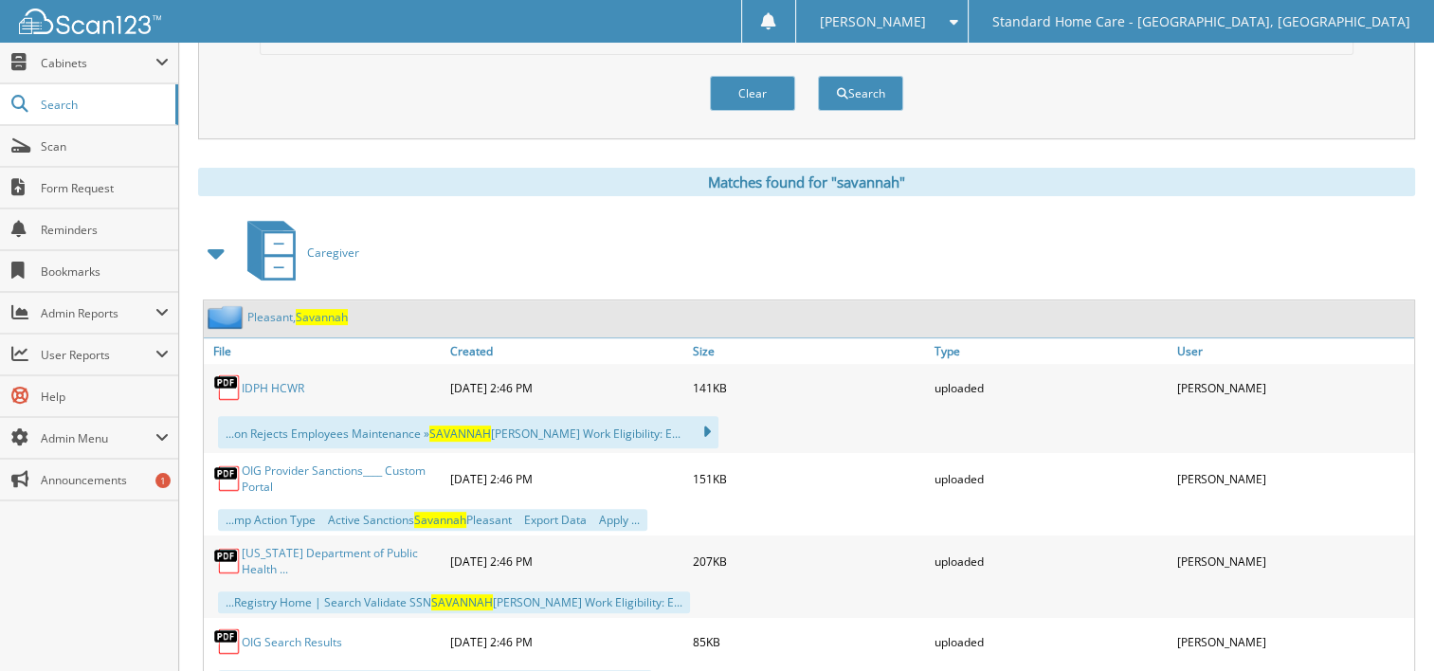 The image size is (1434, 671). I want to click on span: Caregiver, so click(333, 252).